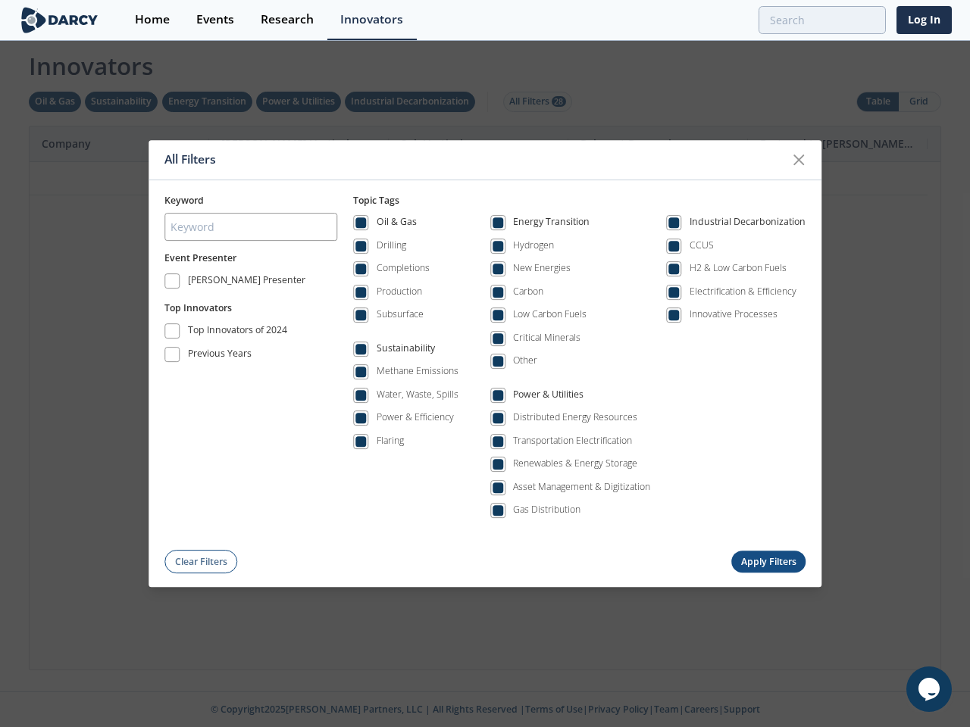 The height and width of the screenshot is (727, 970). What do you see at coordinates (399, 292) in the screenshot?
I see `div: Production` at bounding box center [399, 292].